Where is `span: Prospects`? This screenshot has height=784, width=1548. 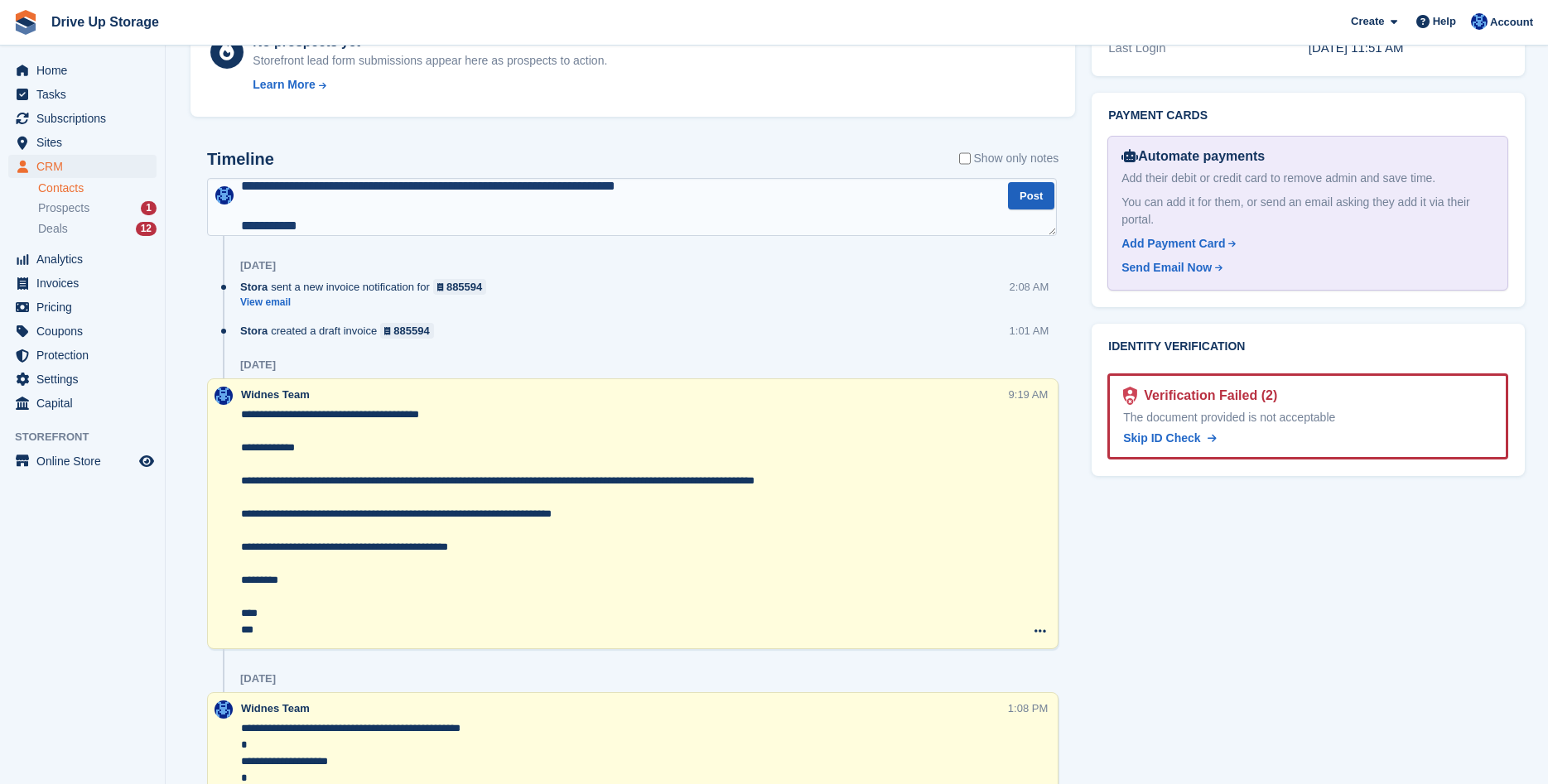 span: Prospects is located at coordinates (64, 208).